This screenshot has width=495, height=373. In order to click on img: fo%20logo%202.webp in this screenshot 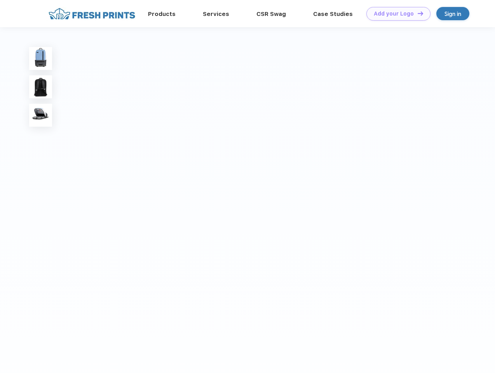, I will do `click(92, 14)`.